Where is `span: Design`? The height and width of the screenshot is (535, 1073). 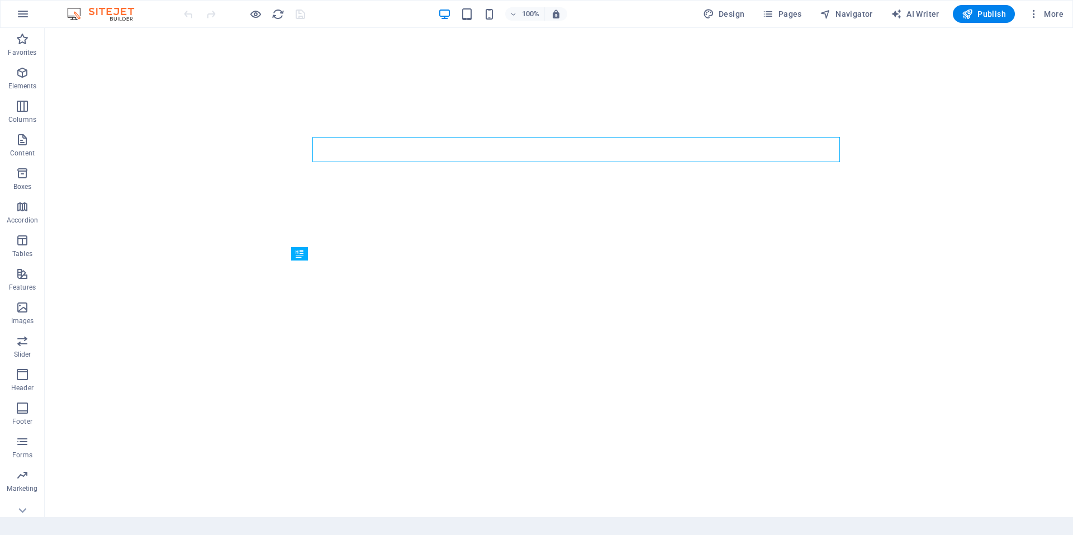 span: Design is located at coordinates (724, 14).